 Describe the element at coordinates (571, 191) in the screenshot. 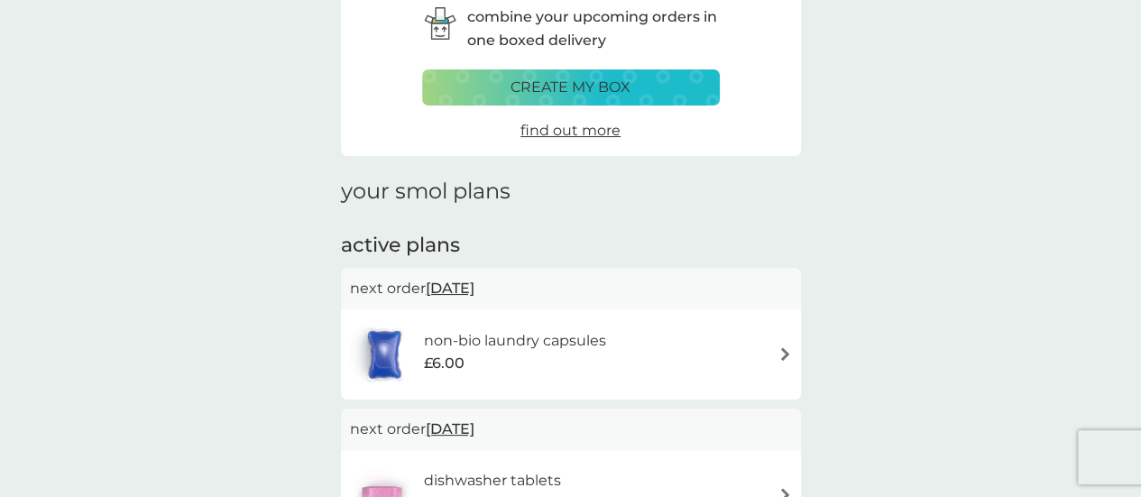

I see `h1: your smol plans` at that location.